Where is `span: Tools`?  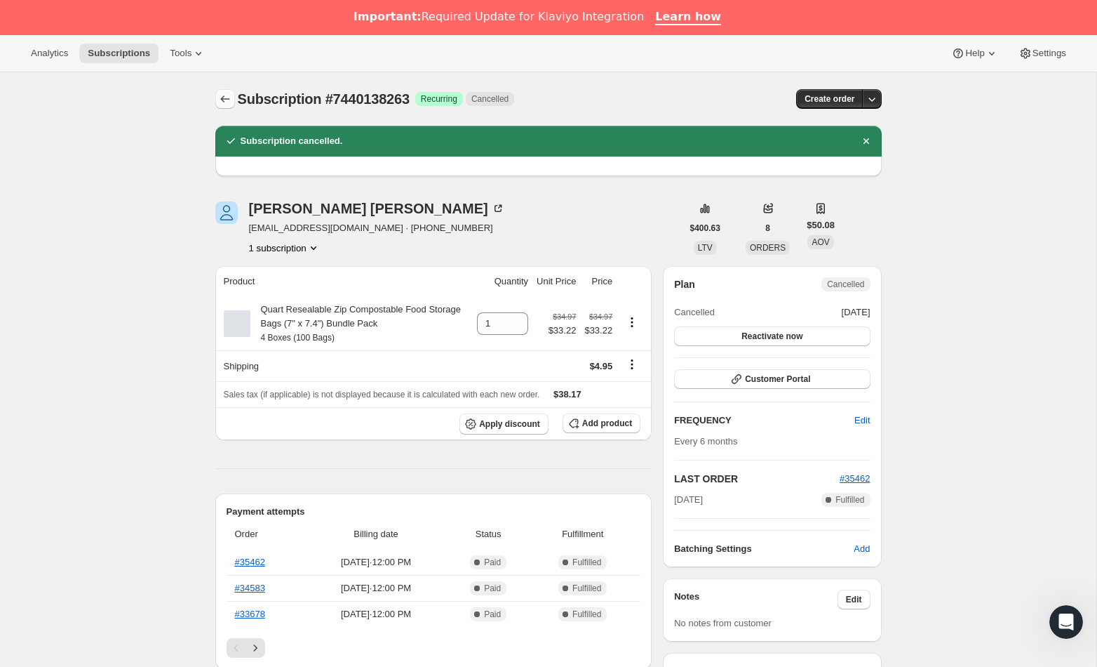
span: Tools is located at coordinates (180, 53).